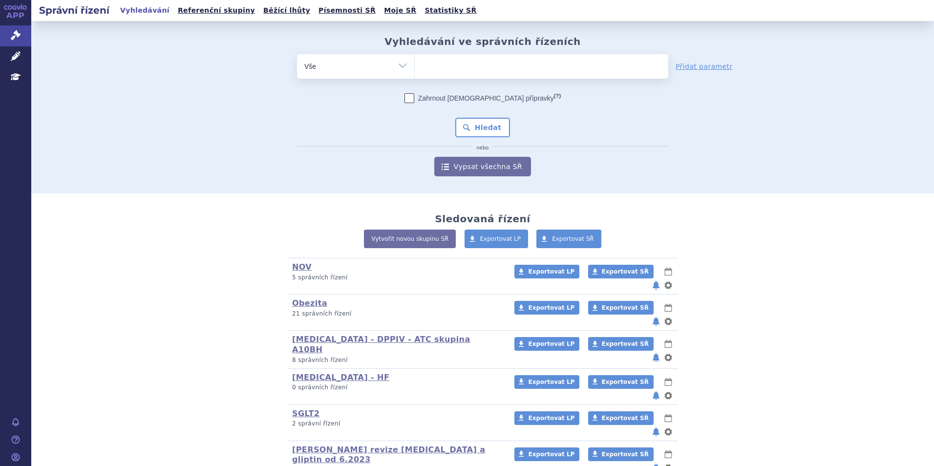 Image resolution: width=934 pixels, height=466 pixels. Describe the element at coordinates (482, 219) in the screenshot. I see `h2: Sledovaná řízení` at that location.